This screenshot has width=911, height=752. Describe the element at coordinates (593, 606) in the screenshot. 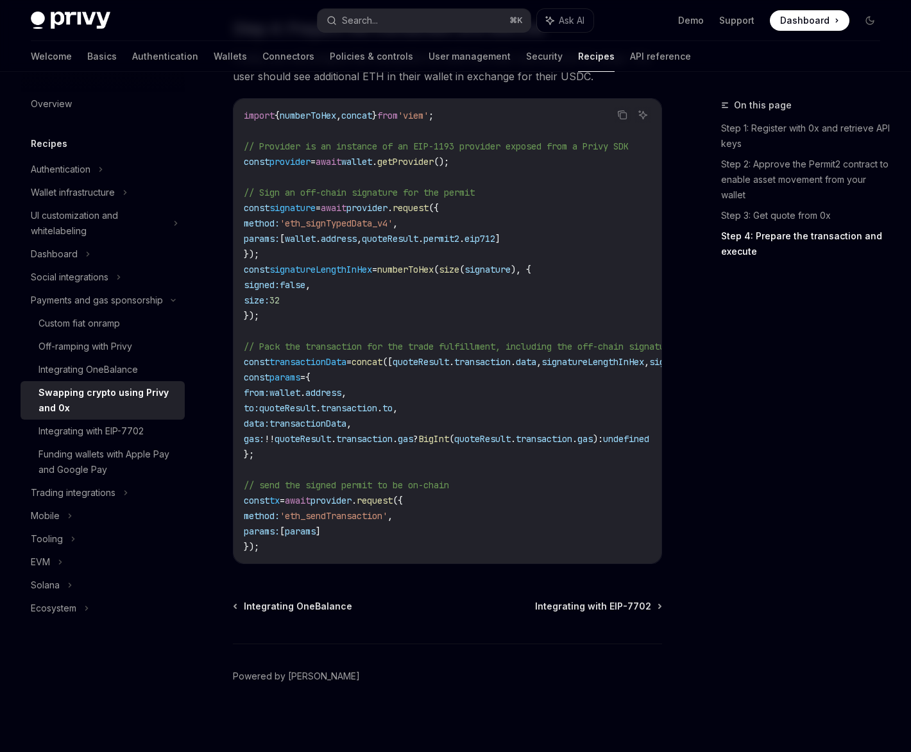

I see `span: Integrating with EIP-7702` at that location.